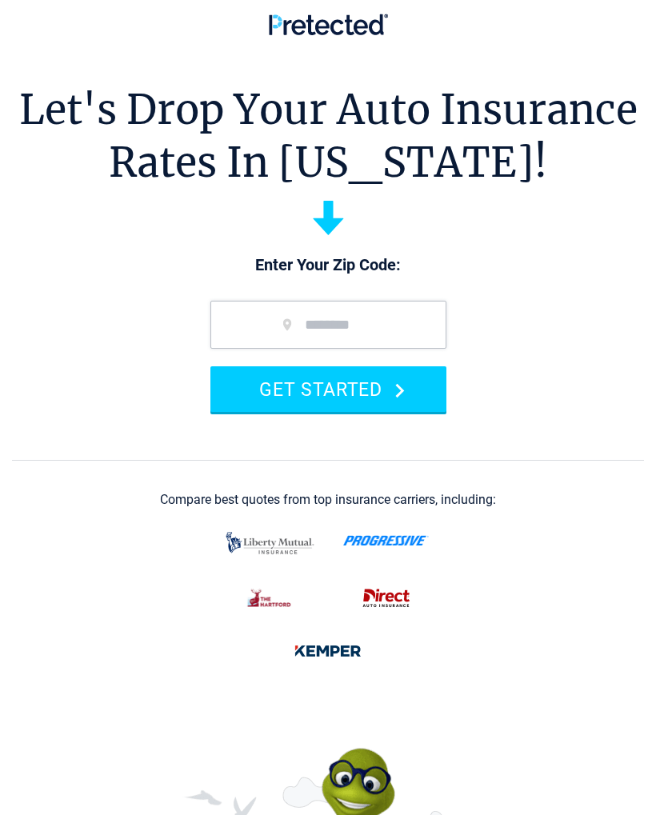 This screenshot has width=656, height=815. What do you see at coordinates (328, 500) in the screenshot?
I see `div: Compare best quotes from top insurance carriers, including:` at bounding box center [328, 500].